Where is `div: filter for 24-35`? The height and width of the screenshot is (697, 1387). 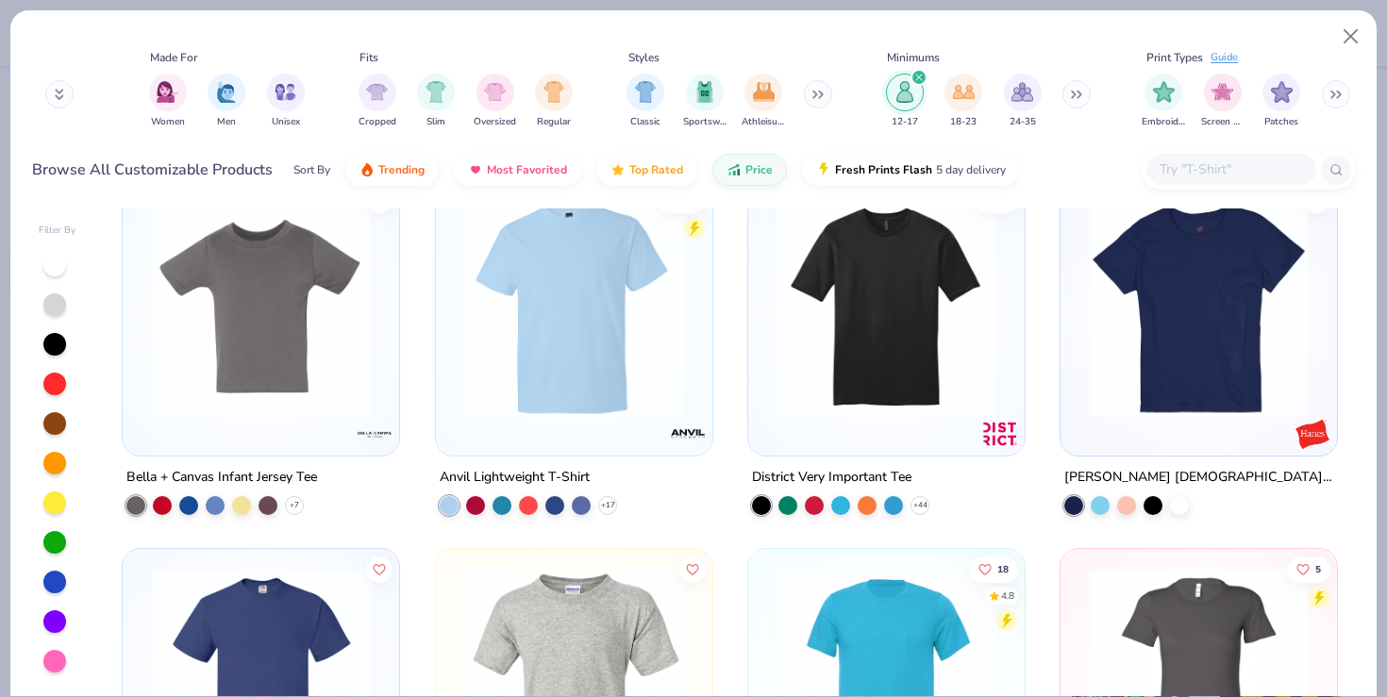
div: filter for 24-35 is located at coordinates (1023, 101).